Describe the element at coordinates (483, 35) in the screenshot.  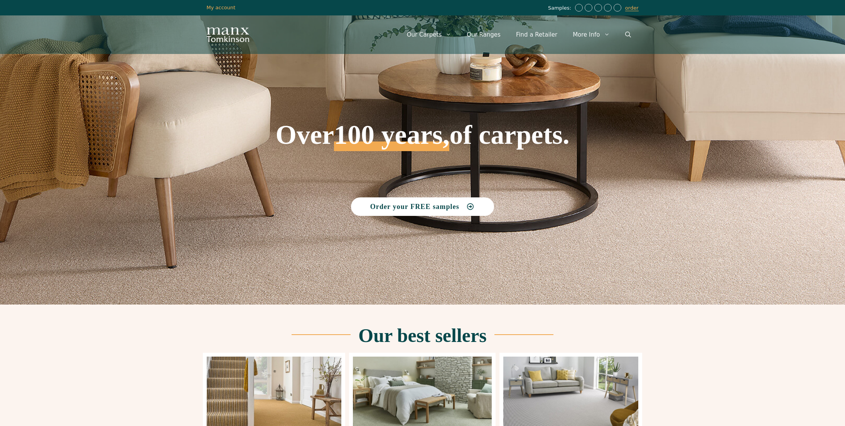
I see `a: Our Ranges` at that location.